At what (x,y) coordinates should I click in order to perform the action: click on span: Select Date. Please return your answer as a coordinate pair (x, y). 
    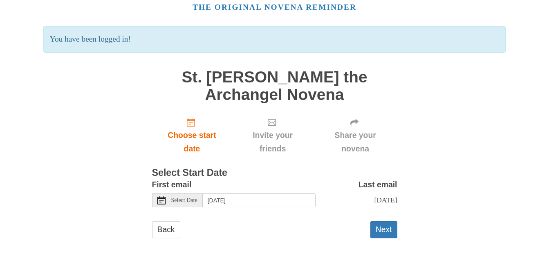
    Looking at the image, I should click on (184, 201).